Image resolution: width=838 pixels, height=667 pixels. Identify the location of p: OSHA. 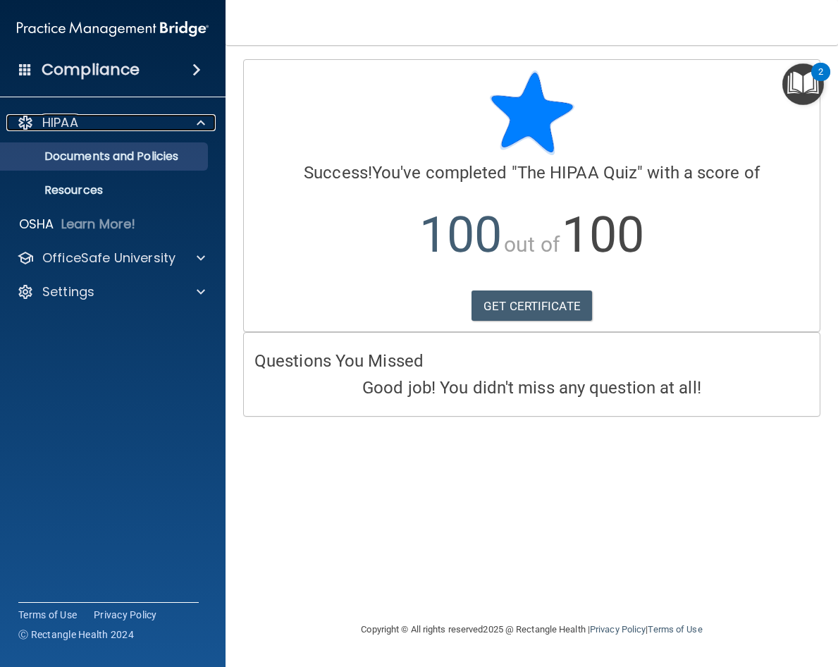
(37, 224).